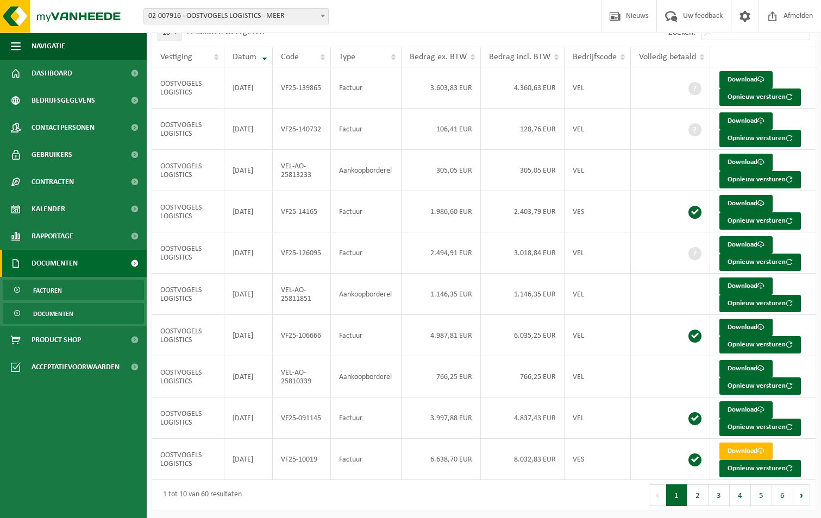 This screenshot has height=518, width=821. Describe the element at coordinates (657, 495) in the screenshot. I see `button: Previous` at that location.